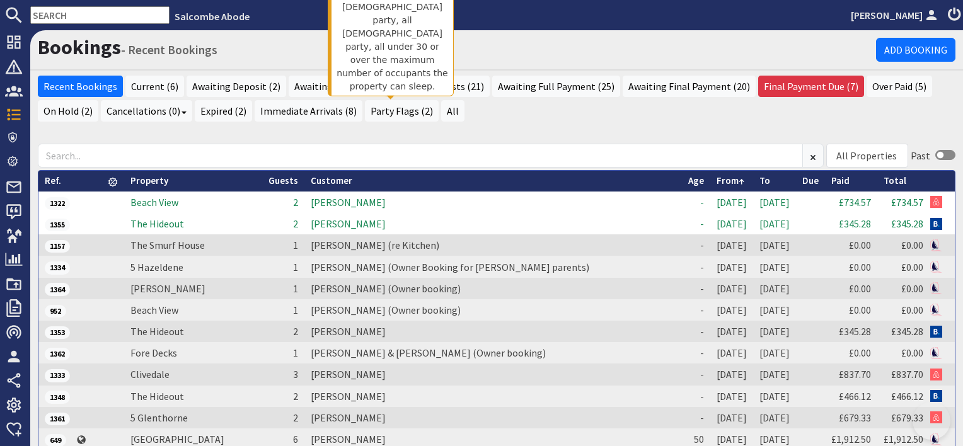 The image size is (963, 446). What do you see at coordinates (283, 180) in the screenshot?
I see `a: Guests` at bounding box center [283, 180].